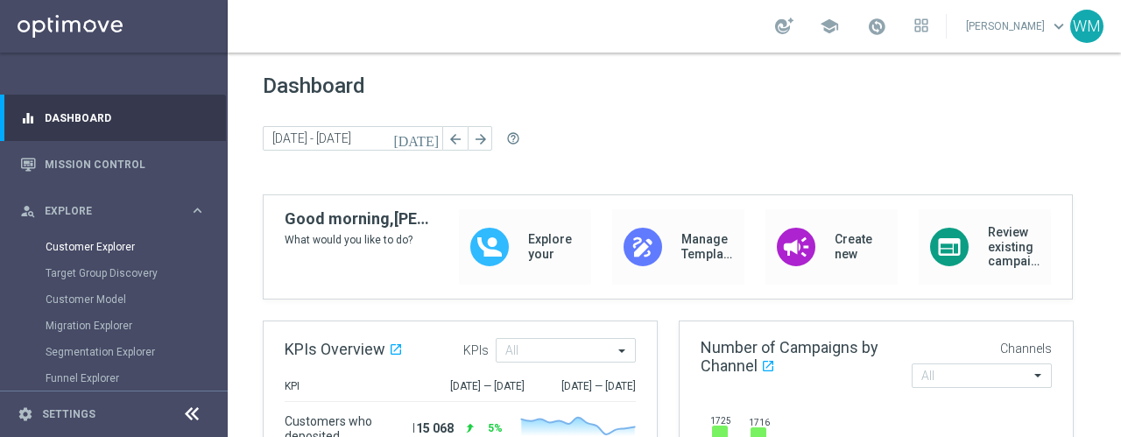  Describe the element at coordinates (113, 118) in the screenshot. I see `button: equalizer Dashboard` at that location.